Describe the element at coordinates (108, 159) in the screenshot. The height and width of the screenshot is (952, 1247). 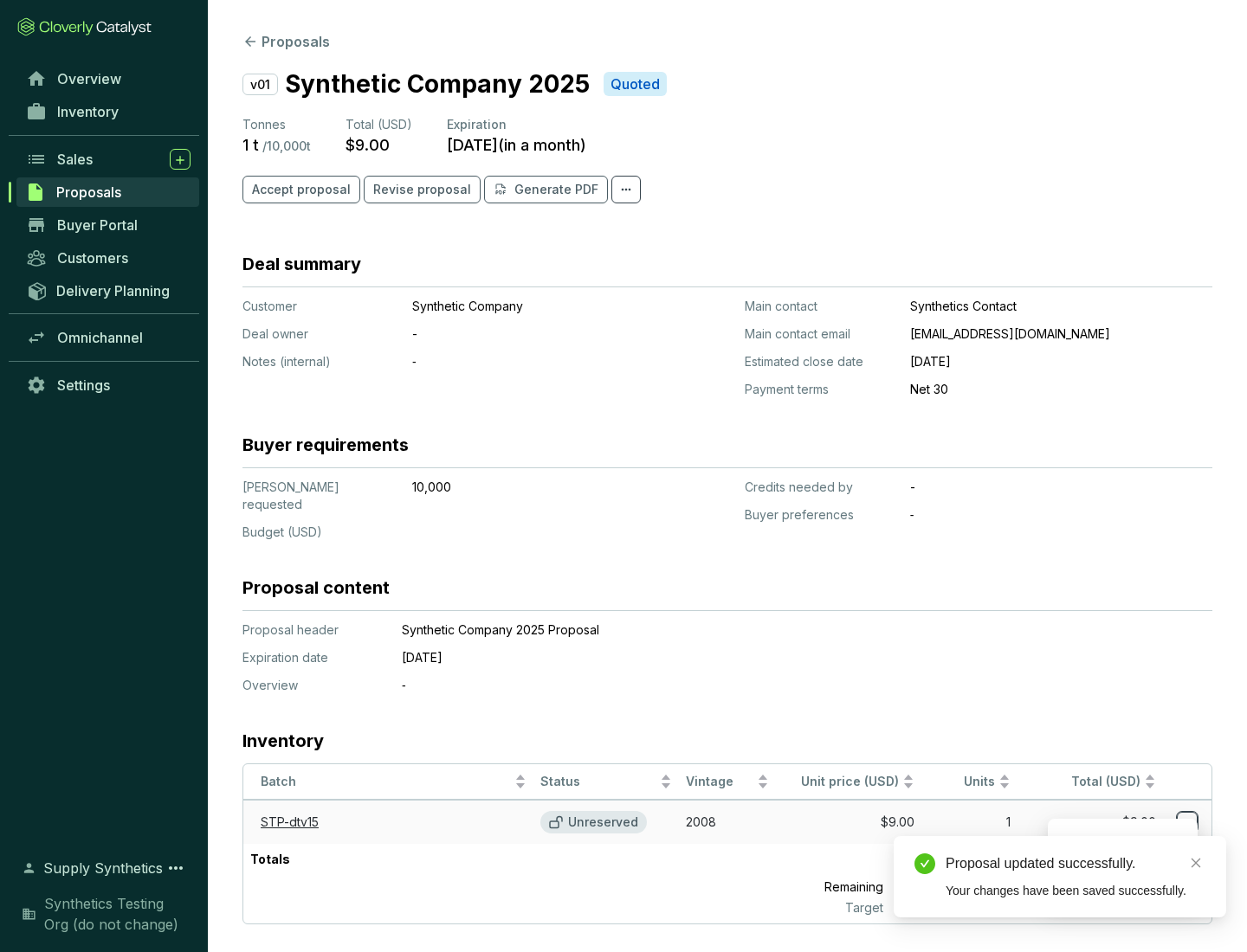
I see `a: Sales` at that location.